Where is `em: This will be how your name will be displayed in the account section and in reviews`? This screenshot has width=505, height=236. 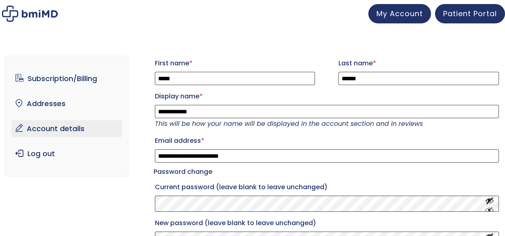
em: This will be how your name will be displayed in the account section and in reviews is located at coordinates (288, 124).